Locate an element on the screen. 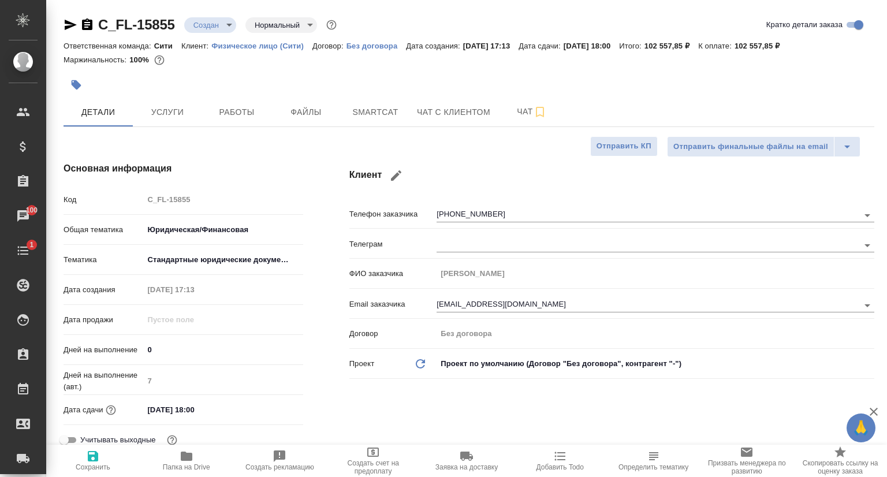 The height and width of the screenshot is (477, 887). p: Дата создания: is located at coordinates (434, 46).